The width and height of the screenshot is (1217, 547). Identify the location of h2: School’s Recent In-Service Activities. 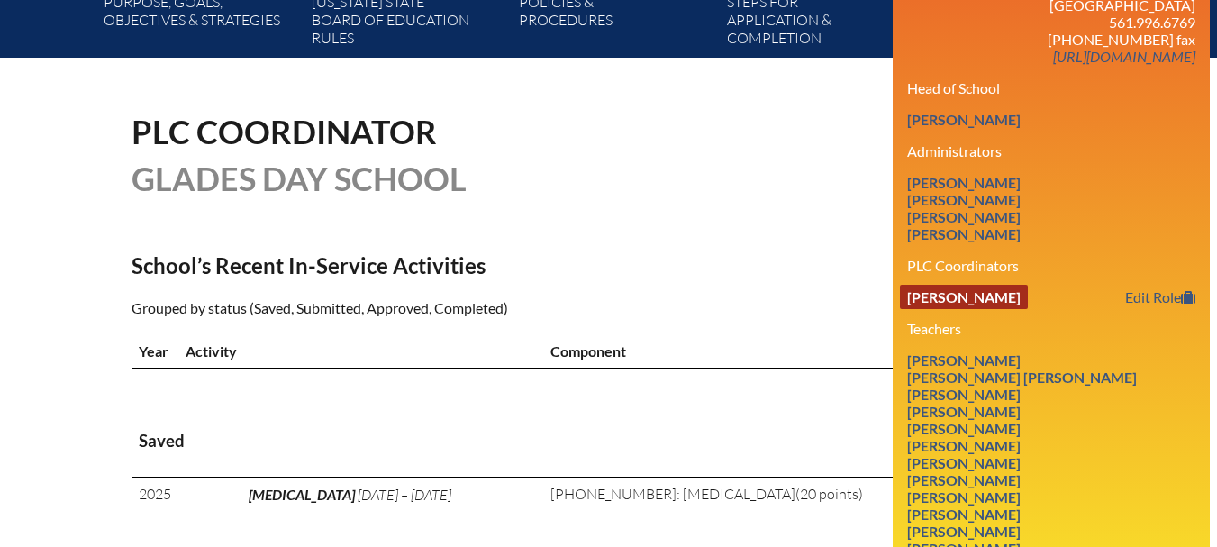
(449, 265).